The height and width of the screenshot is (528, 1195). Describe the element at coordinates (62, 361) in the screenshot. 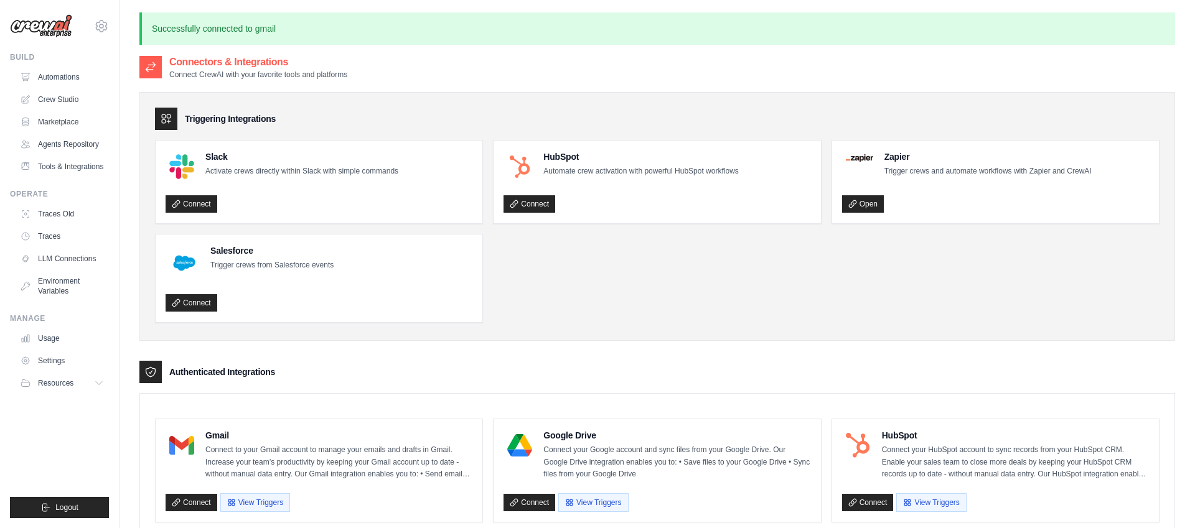

I see `a: Settings` at that location.